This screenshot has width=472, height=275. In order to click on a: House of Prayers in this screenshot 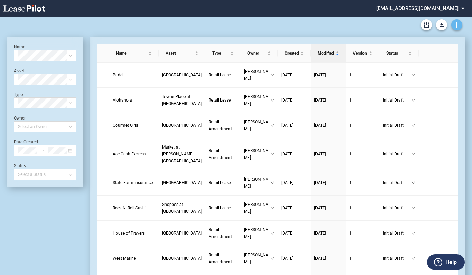, I will do `click(134, 233)`.